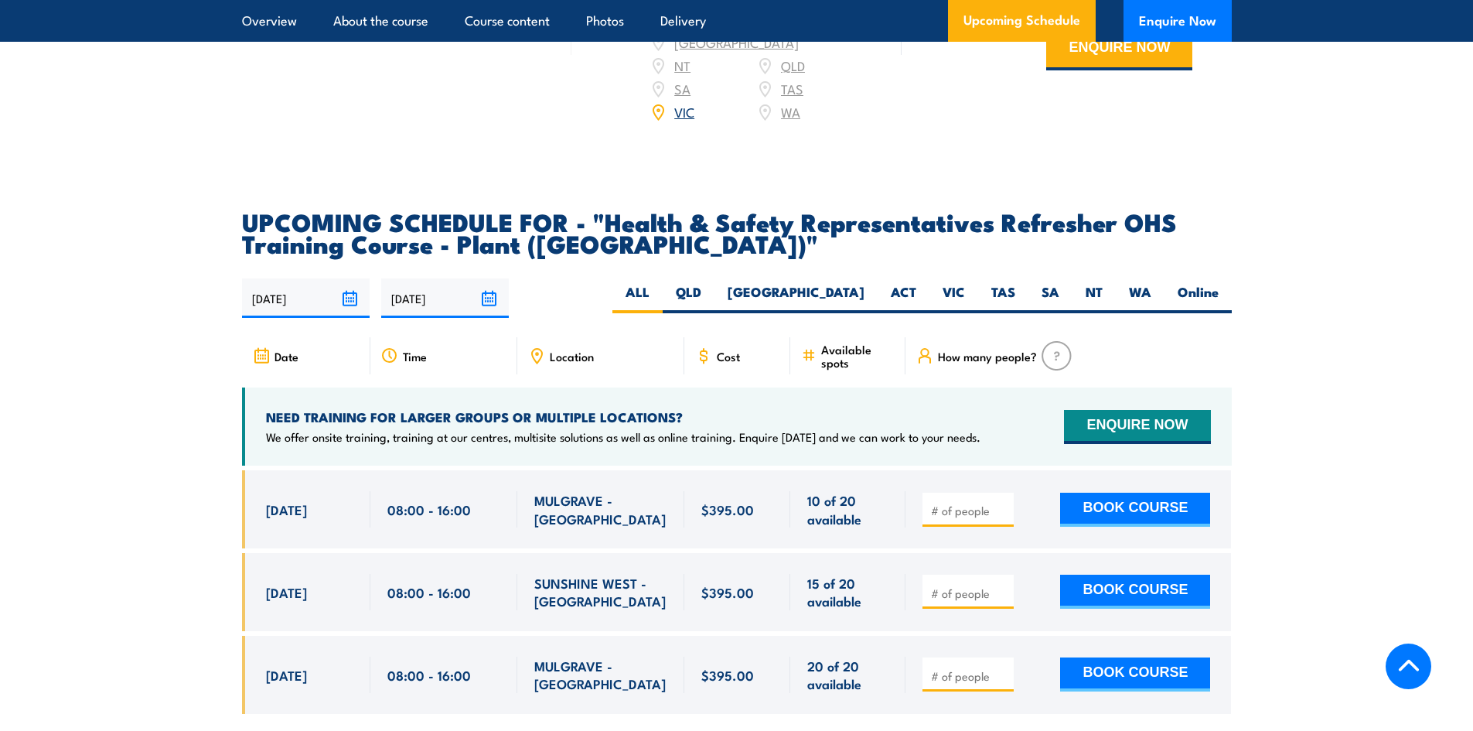 This screenshot has height=731, width=1473. I want to click on h2: UPCOMING SCHEDULE FOR - "Health & Safety Representatives Refresher OHS Training Course - Plant ([..., so click(737, 232).